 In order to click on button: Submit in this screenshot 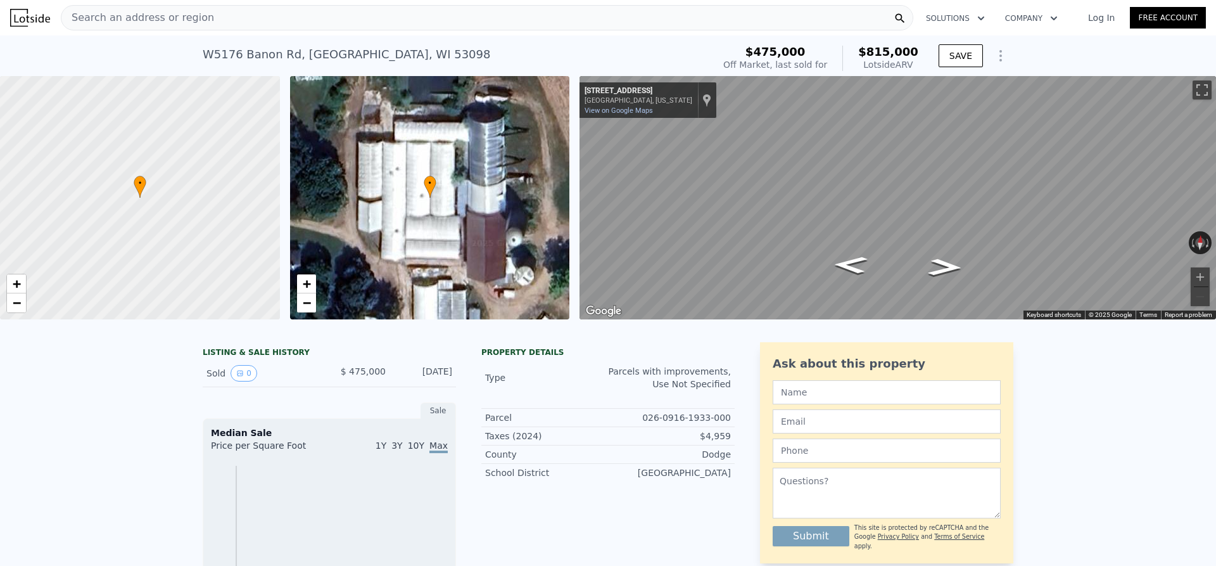, I will do `click(811, 536)`.